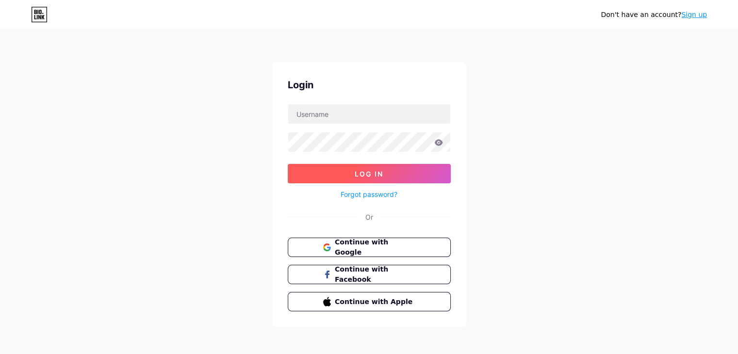 This screenshot has width=738, height=354. Describe the element at coordinates (369, 275) in the screenshot. I see `a: Continue with Facebook` at that location.